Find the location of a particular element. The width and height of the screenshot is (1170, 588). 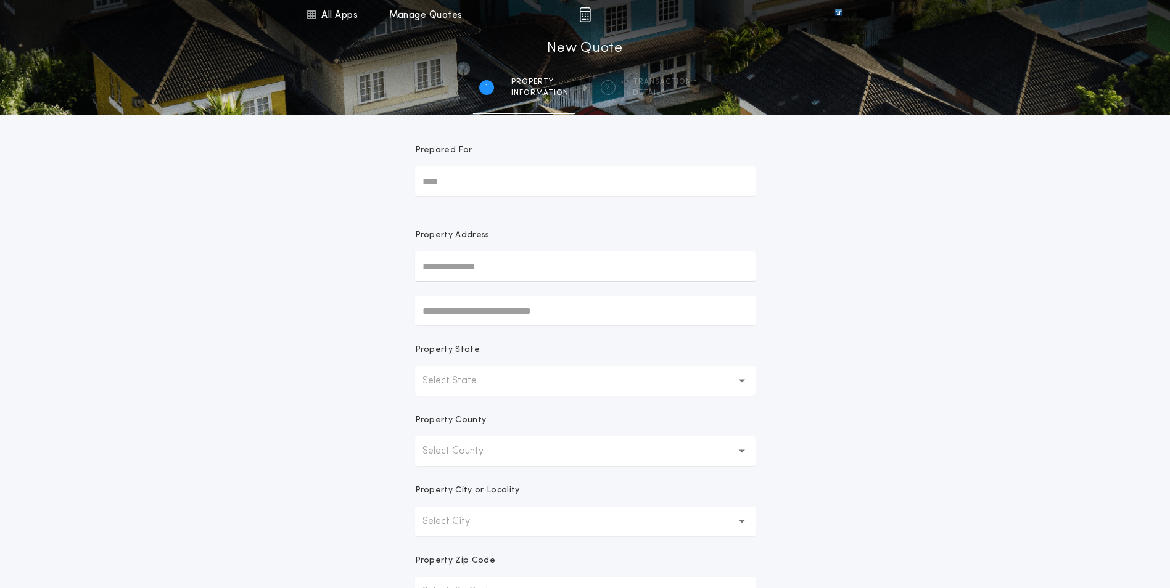

p: Property Address is located at coordinates (585, 236).